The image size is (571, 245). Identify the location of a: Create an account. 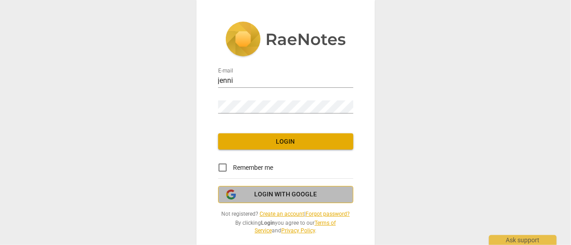
(282, 214).